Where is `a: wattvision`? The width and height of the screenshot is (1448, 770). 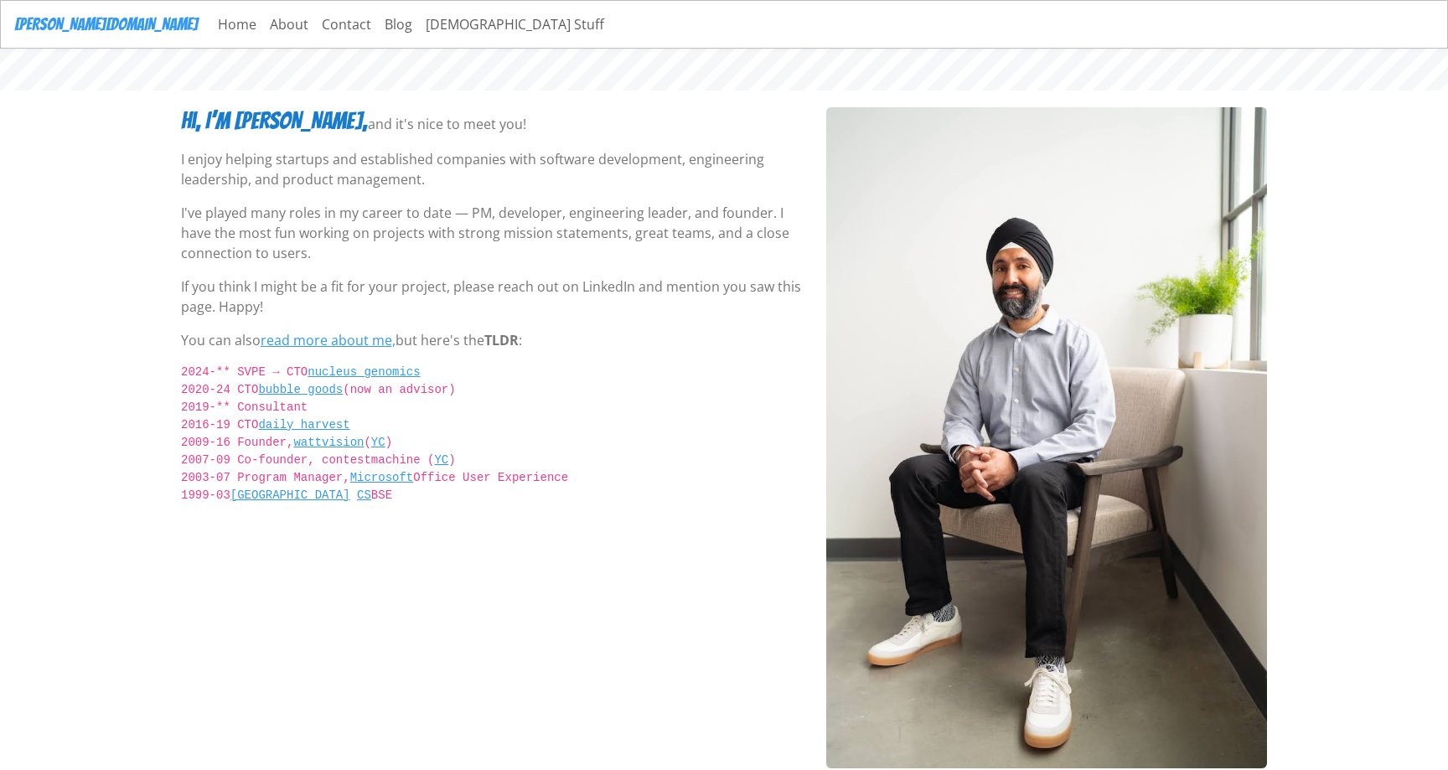 a: wattvision is located at coordinates (328, 442).